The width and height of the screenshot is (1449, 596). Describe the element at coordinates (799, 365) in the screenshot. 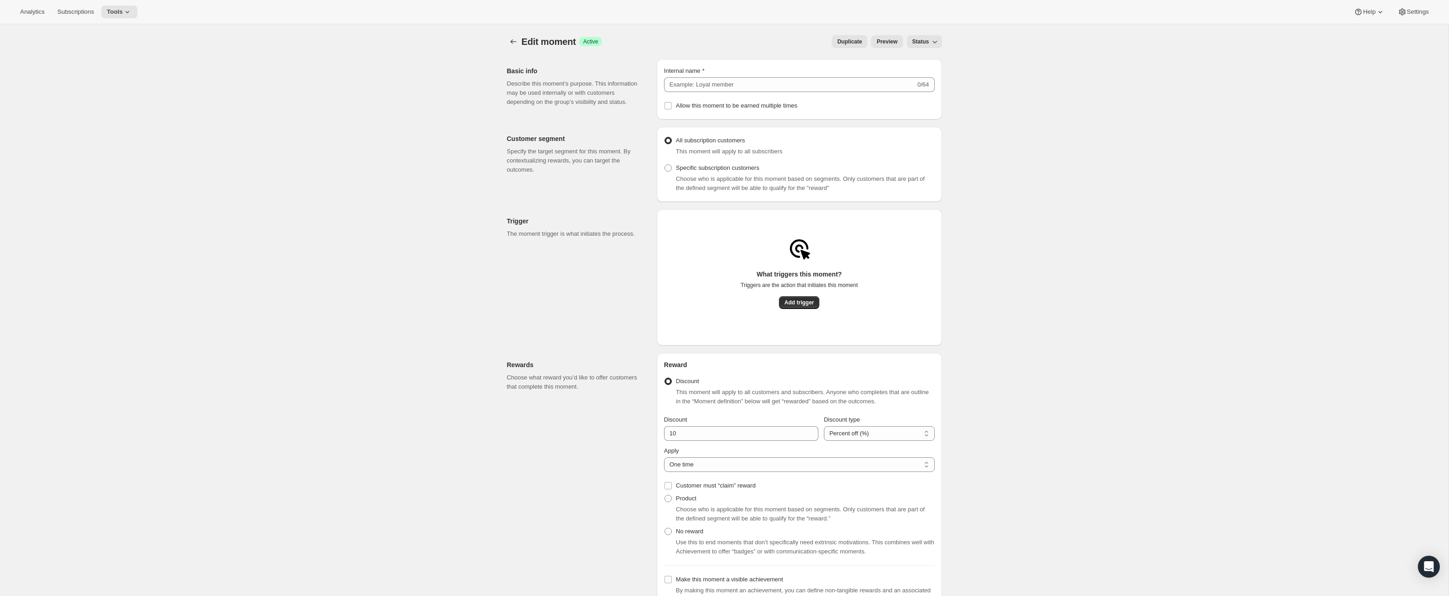

I see `h2: Reward` at that location.